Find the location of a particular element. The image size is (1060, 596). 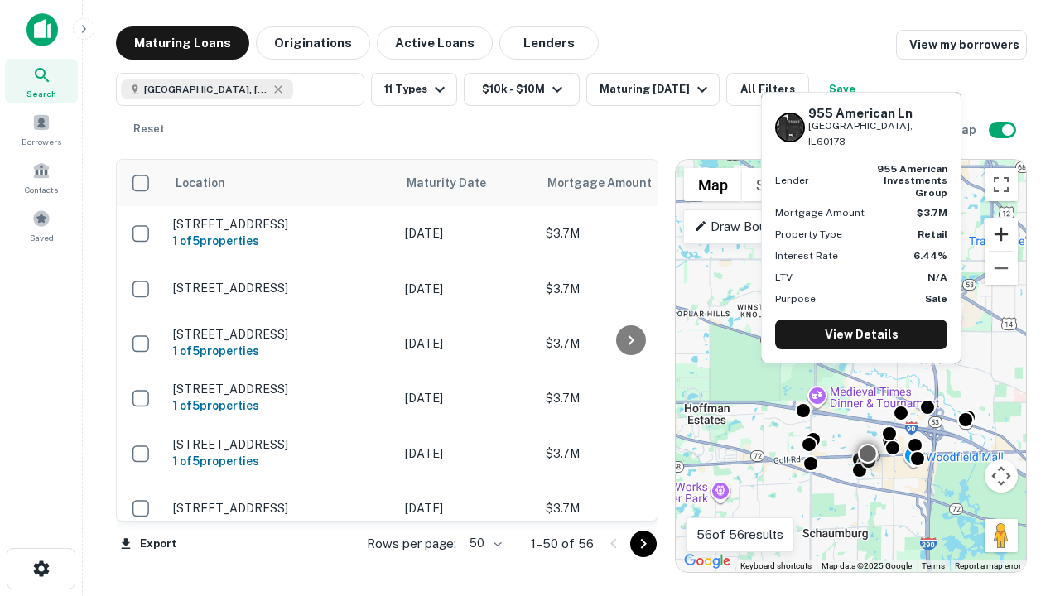

p: Property Type is located at coordinates (808, 234).